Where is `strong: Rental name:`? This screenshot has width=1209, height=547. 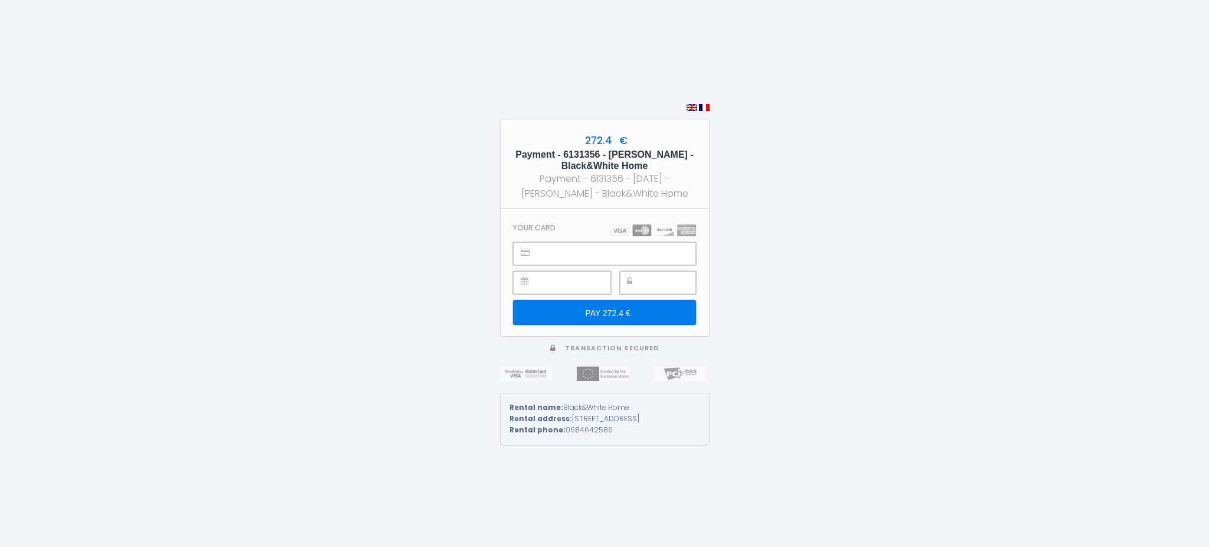 strong: Rental name: is located at coordinates (536, 407).